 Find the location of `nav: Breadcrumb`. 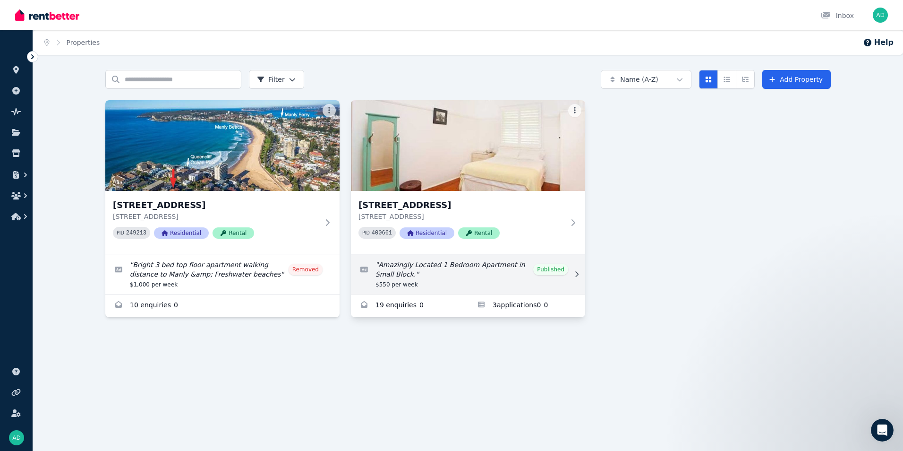

nav: Breadcrumb is located at coordinates (72, 43).